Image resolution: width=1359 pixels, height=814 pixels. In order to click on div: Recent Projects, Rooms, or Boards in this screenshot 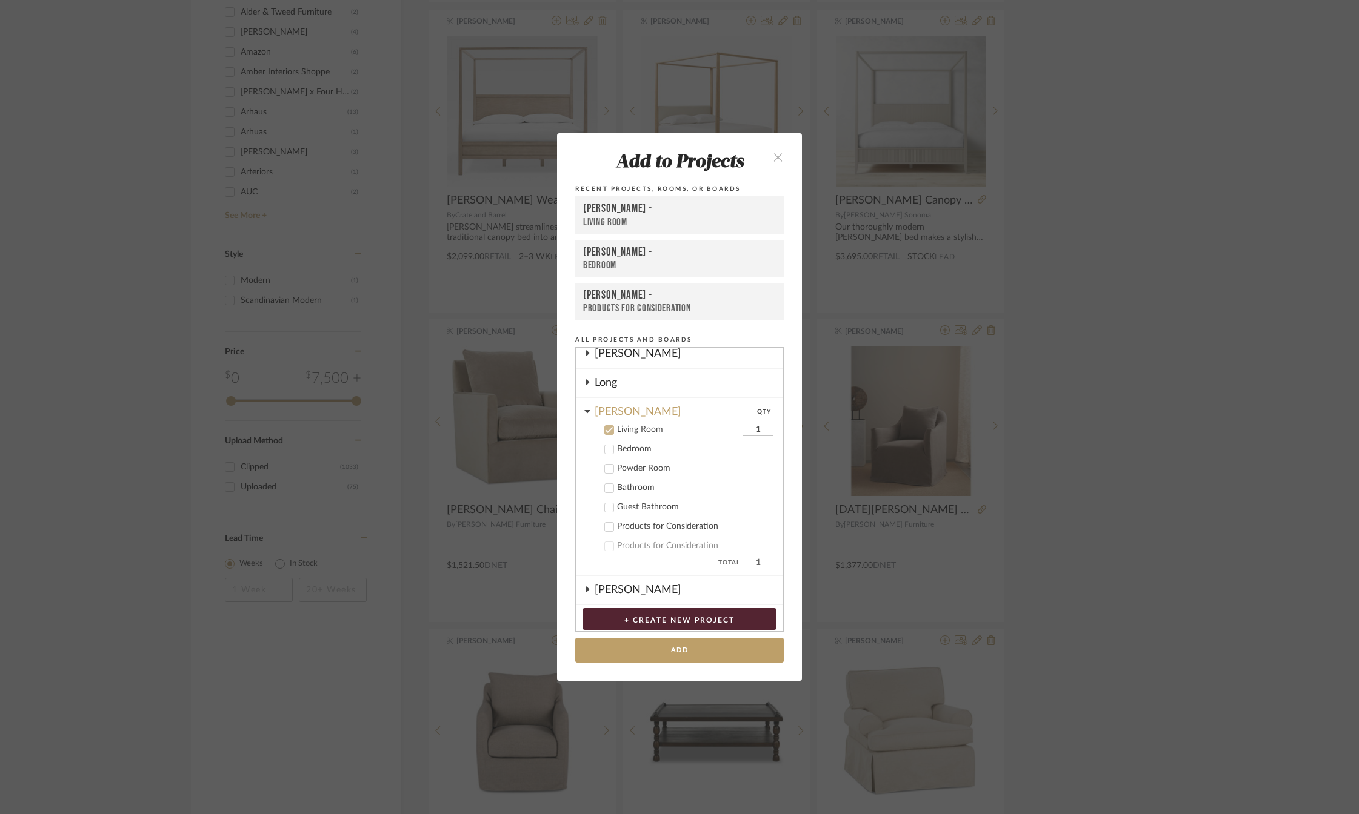, I will do `click(679, 189)`.